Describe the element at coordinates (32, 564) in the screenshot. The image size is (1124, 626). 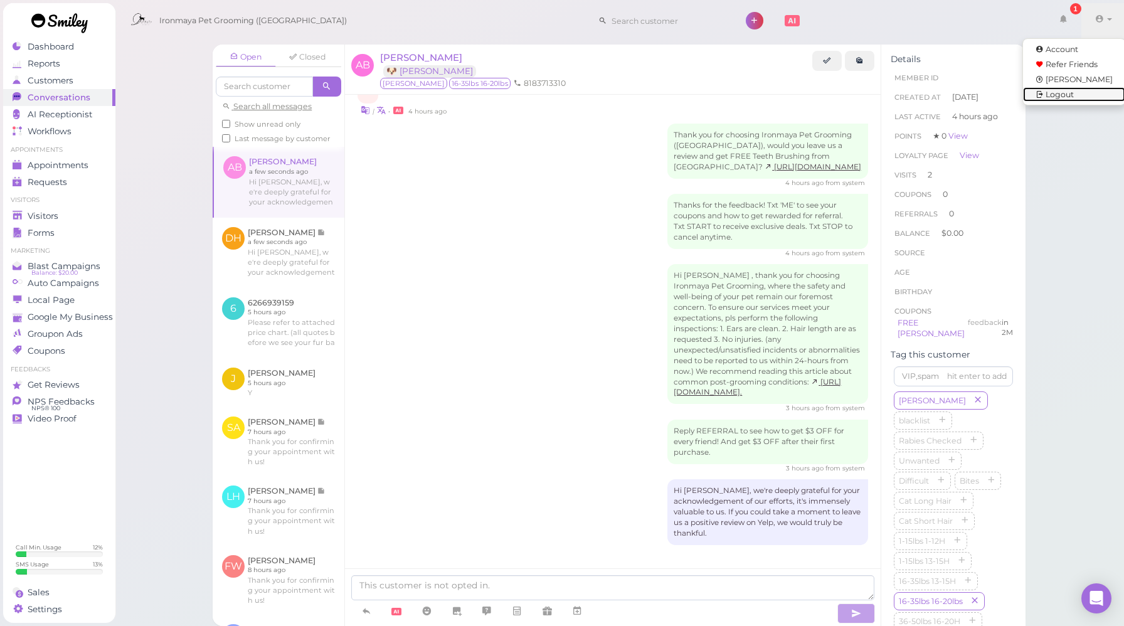
I see `div: SMS Usage` at that location.